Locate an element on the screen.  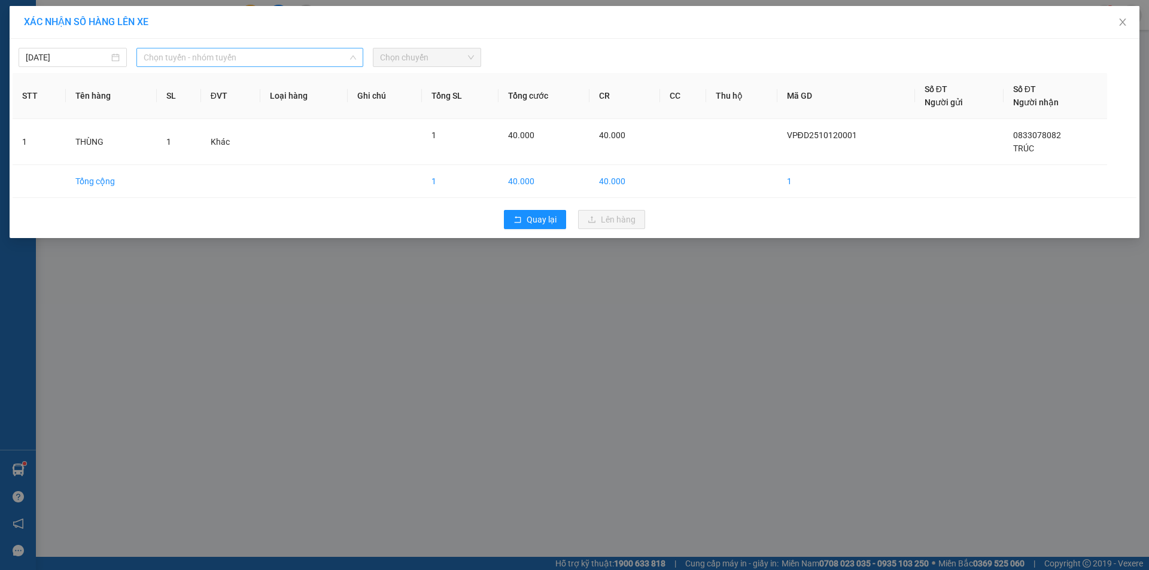
button: Close is located at coordinates (1123, 23).